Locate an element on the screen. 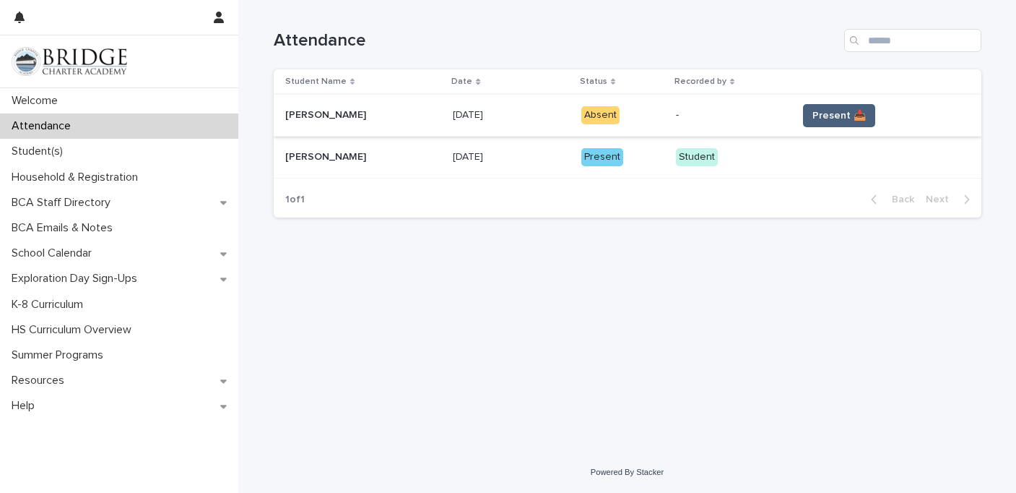 The width and height of the screenshot is (1016, 493). p: Summer Programs is located at coordinates (60, 355).